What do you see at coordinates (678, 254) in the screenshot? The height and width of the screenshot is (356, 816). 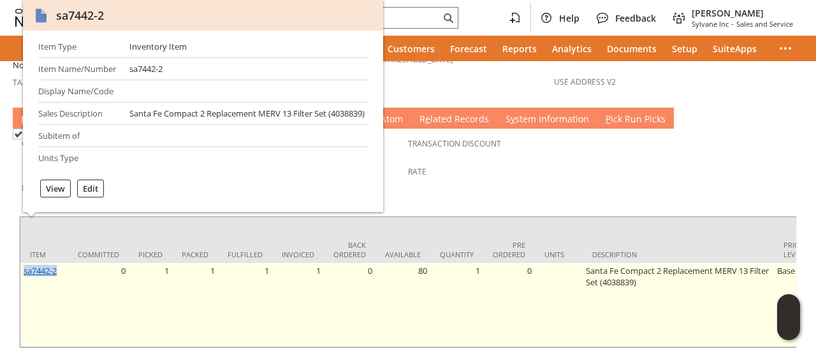 I see `div: Description` at bounding box center [678, 254].